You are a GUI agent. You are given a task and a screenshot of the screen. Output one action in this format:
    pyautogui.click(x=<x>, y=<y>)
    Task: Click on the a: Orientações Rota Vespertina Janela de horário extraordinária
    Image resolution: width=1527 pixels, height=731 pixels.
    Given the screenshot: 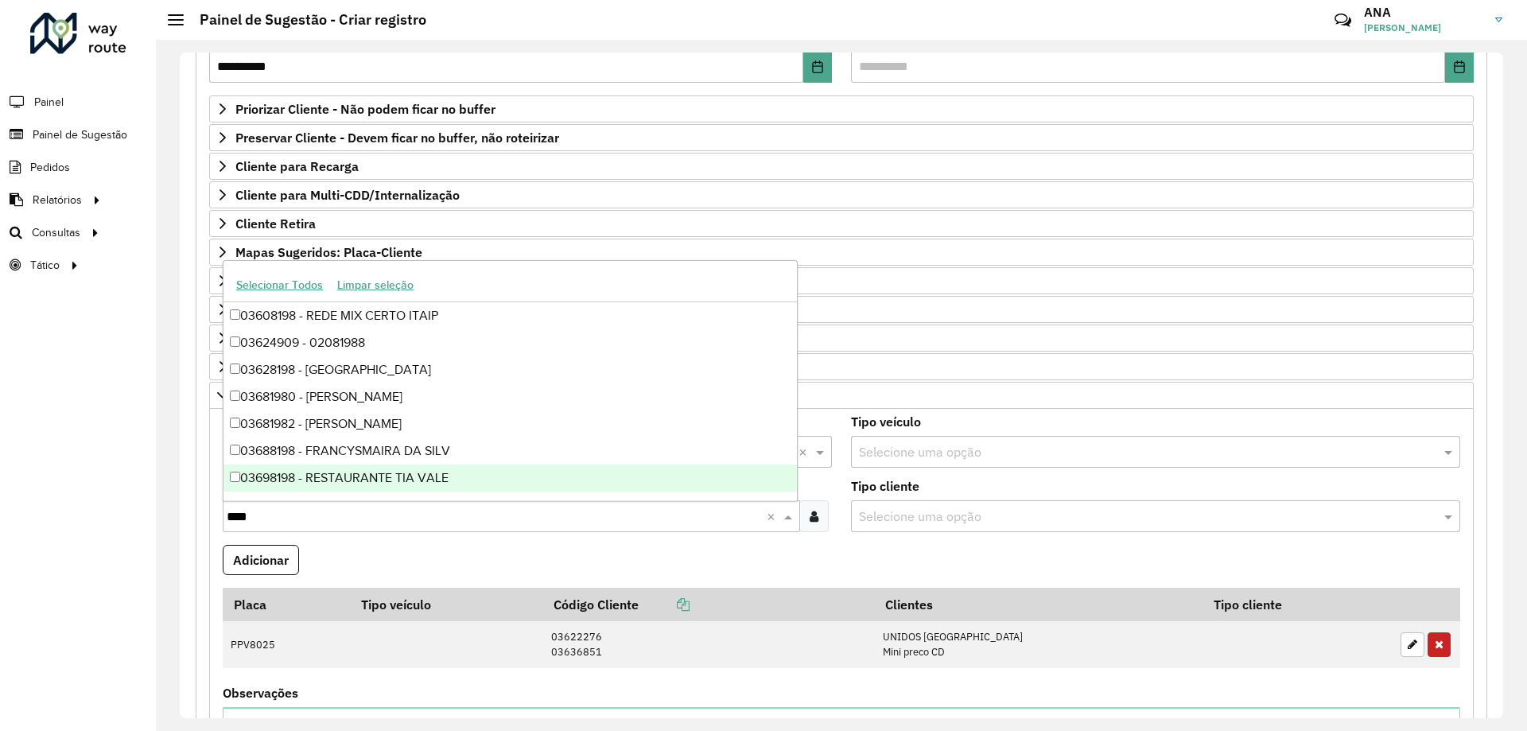 What is the action you would take?
    pyautogui.click(x=841, y=367)
    